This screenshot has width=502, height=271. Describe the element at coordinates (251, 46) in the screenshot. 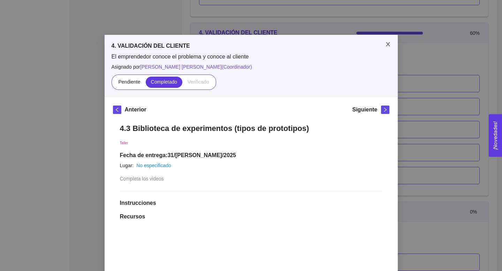

I see `h5: 4. VALIDACIÓN DEL CLIENTE` at that location.